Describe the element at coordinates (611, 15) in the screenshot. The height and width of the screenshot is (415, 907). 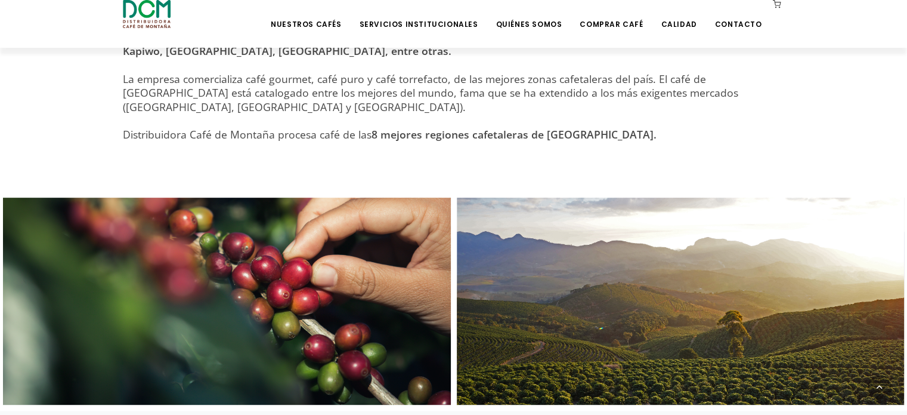
I see `a: Comprar Café` at that location.